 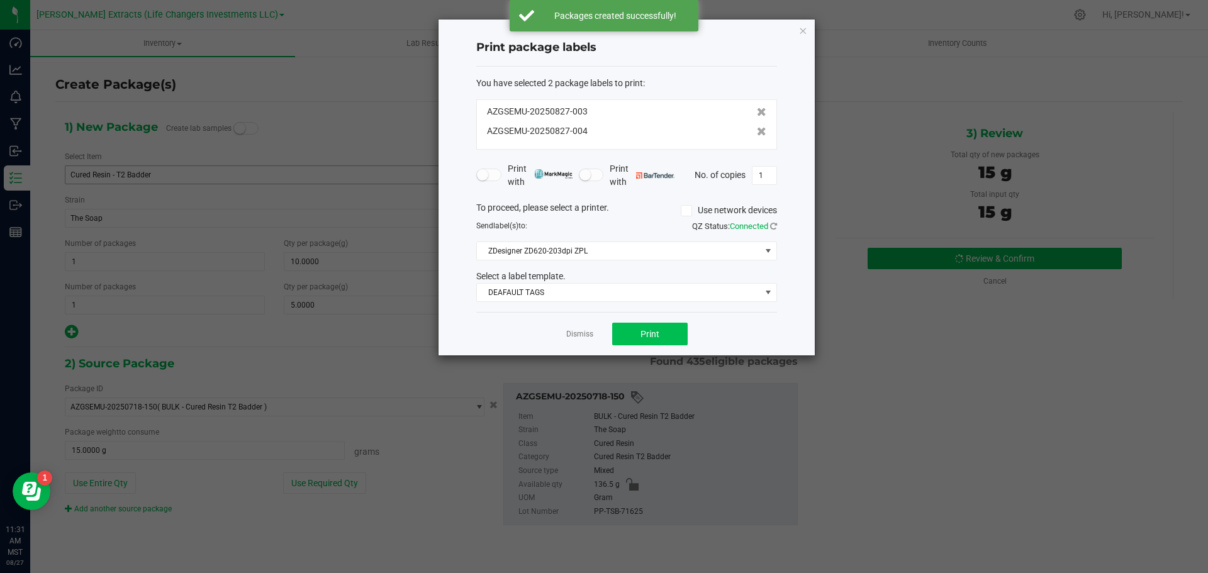 I want to click on span: AZGSEMU-20250827-004, so click(x=537, y=131).